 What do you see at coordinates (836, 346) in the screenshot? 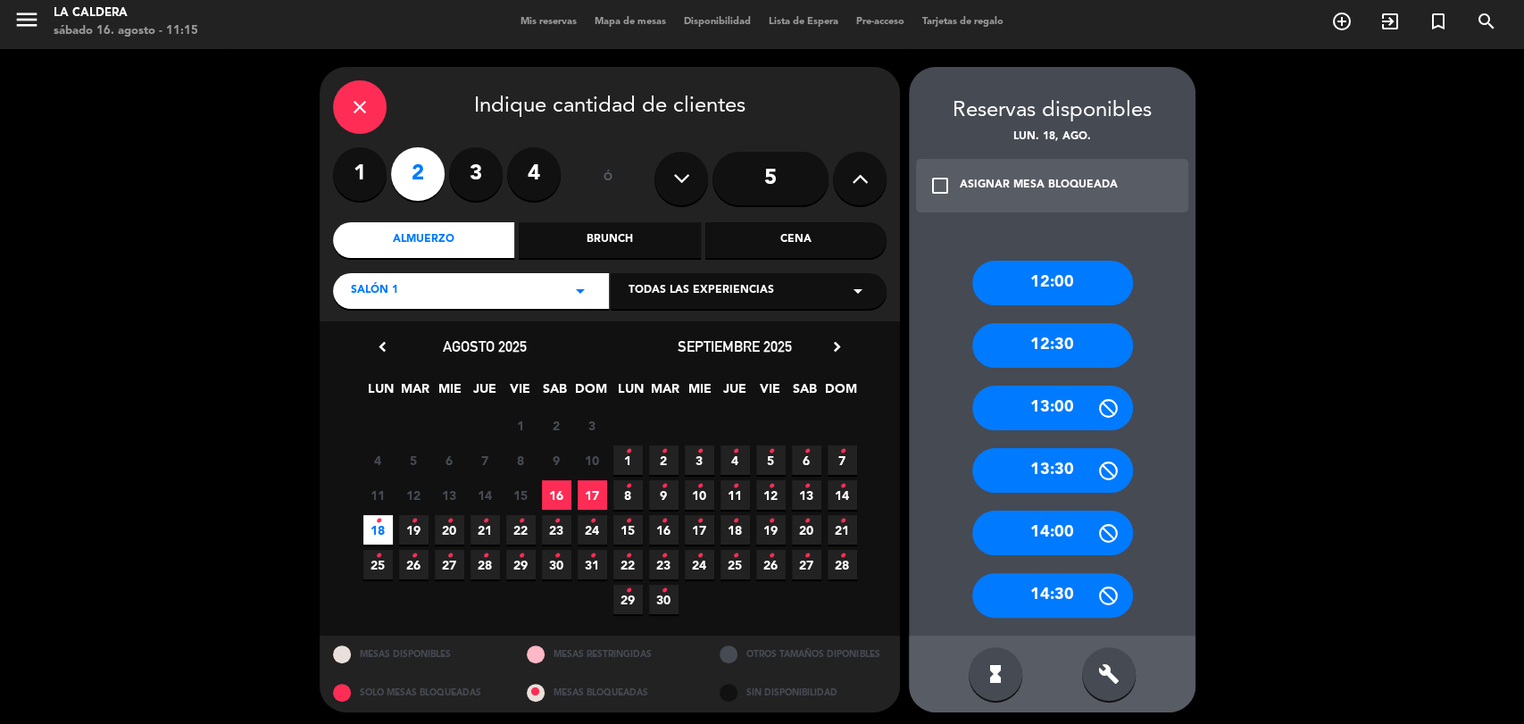
I see `i: chevron_right` at bounding box center [836, 346].